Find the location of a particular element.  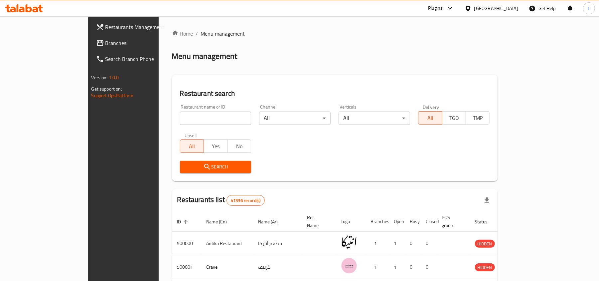

td: Antika Restaurant is located at coordinates (227, 243).